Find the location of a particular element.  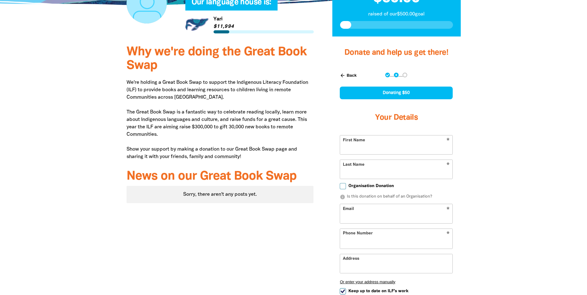

i: arrow_back is located at coordinates (343, 76).